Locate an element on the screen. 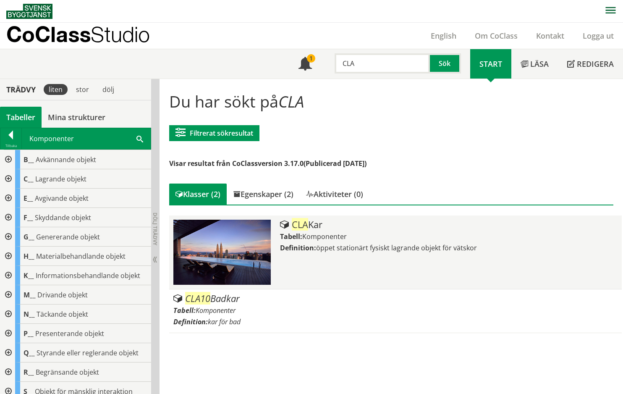 This screenshot has width=623, height=394. img: Tabell is located at coordinates (222, 252).